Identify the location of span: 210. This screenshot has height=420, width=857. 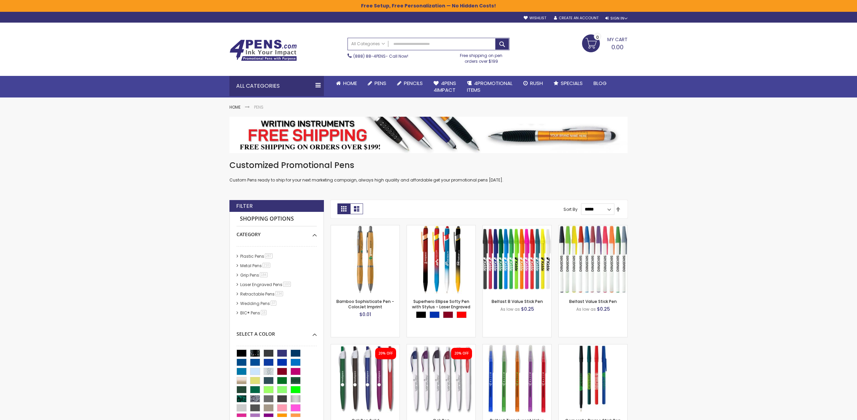
(266, 265).